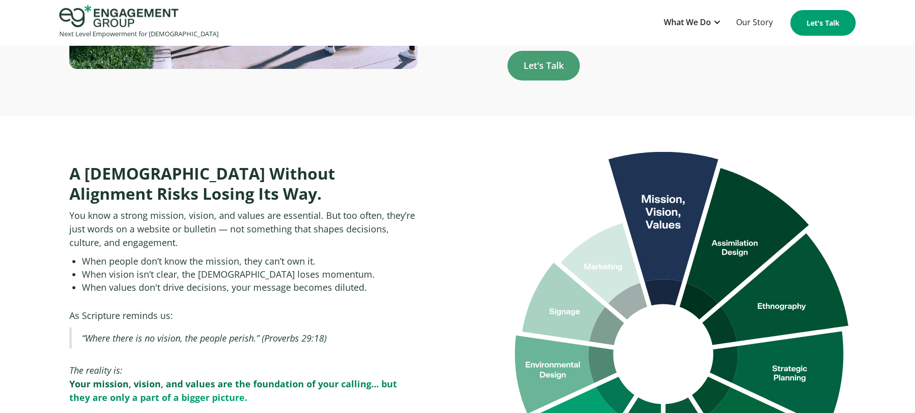 The width and height of the screenshot is (915, 413). Describe the element at coordinates (119, 16) in the screenshot. I see `img: Engagement Group Logo Icon` at that location.